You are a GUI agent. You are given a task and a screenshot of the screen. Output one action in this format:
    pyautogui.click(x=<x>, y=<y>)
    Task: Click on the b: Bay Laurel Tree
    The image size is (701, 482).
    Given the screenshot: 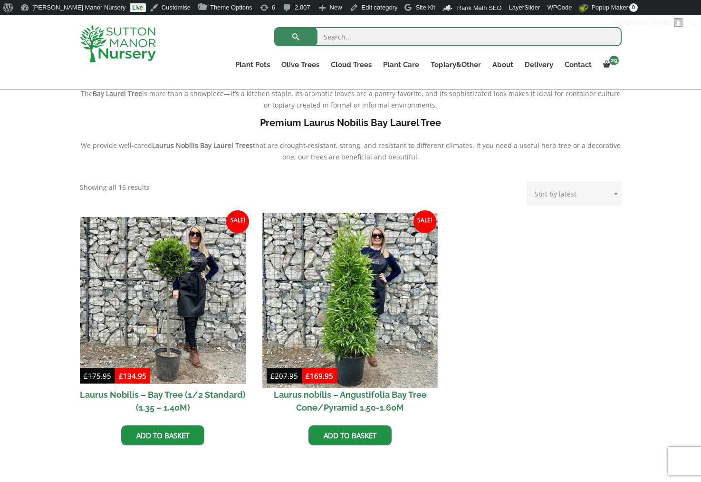 What is the action you would take?
    pyautogui.click(x=117, y=93)
    